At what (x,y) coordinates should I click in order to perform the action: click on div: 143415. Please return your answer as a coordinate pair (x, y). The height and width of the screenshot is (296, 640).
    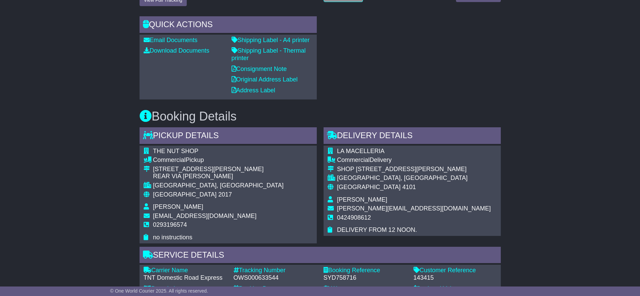
    Looking at the image, I should click on (455, 278).